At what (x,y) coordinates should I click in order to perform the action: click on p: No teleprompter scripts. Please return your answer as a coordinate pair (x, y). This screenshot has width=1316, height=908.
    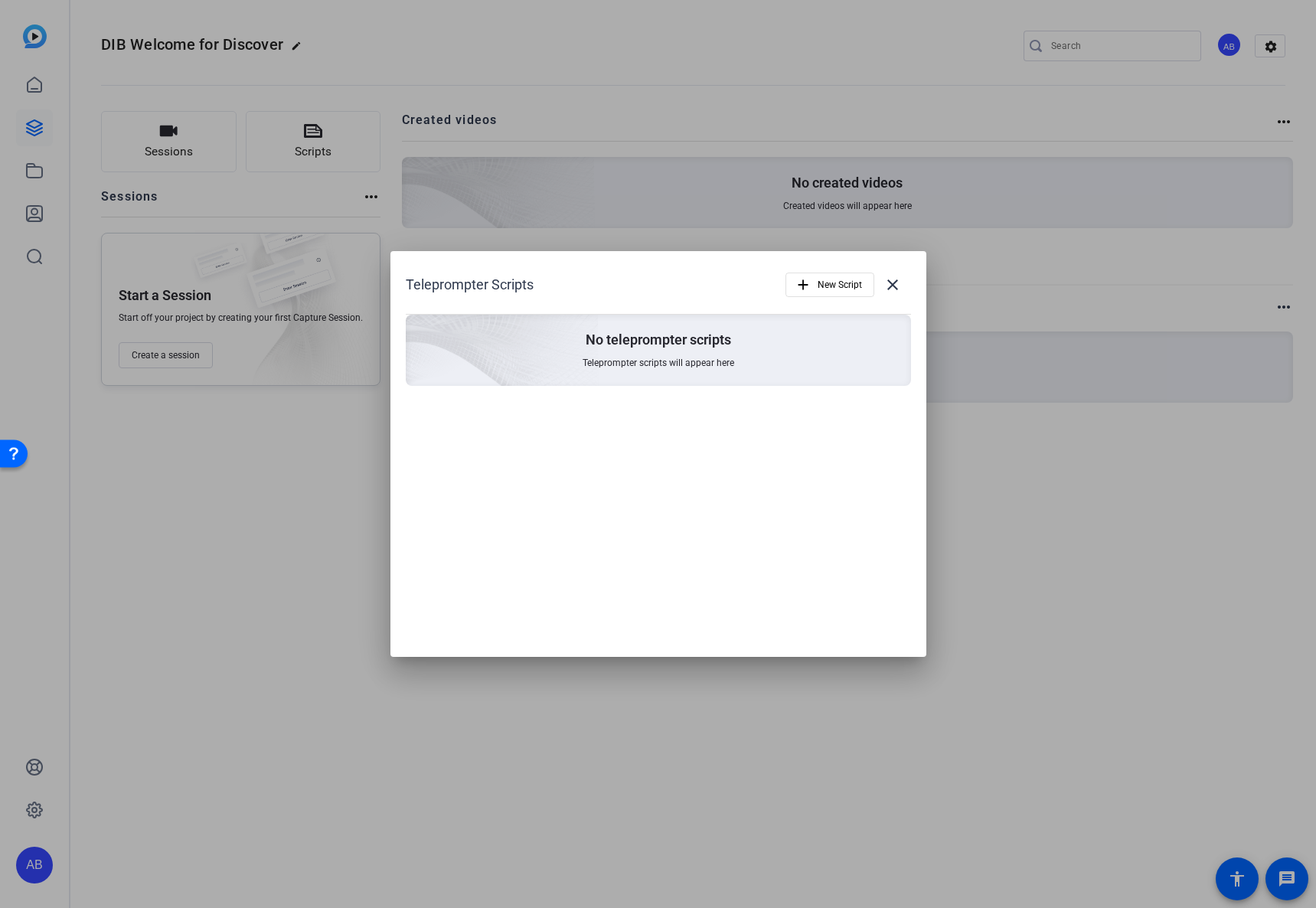
    Looking at the image, I should click on (658, 340).